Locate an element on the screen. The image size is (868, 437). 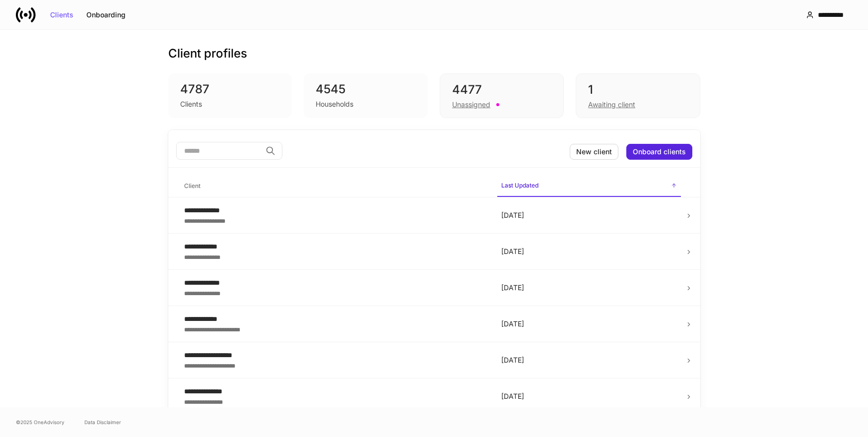
h6: Client is located at coordinates (192, 186).